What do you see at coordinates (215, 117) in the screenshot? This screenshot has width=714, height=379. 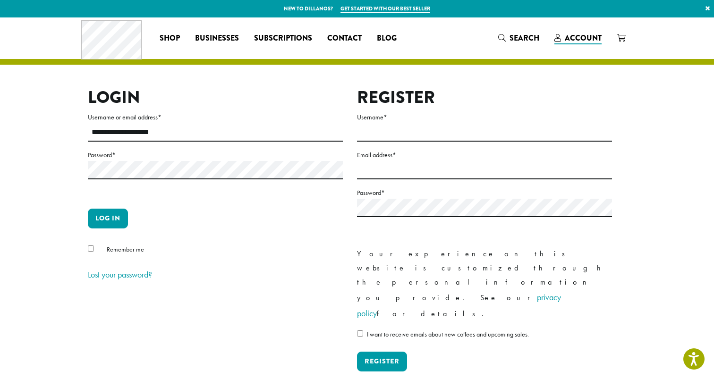 I see `label: Username or email address` at bounding box center [215, 117].